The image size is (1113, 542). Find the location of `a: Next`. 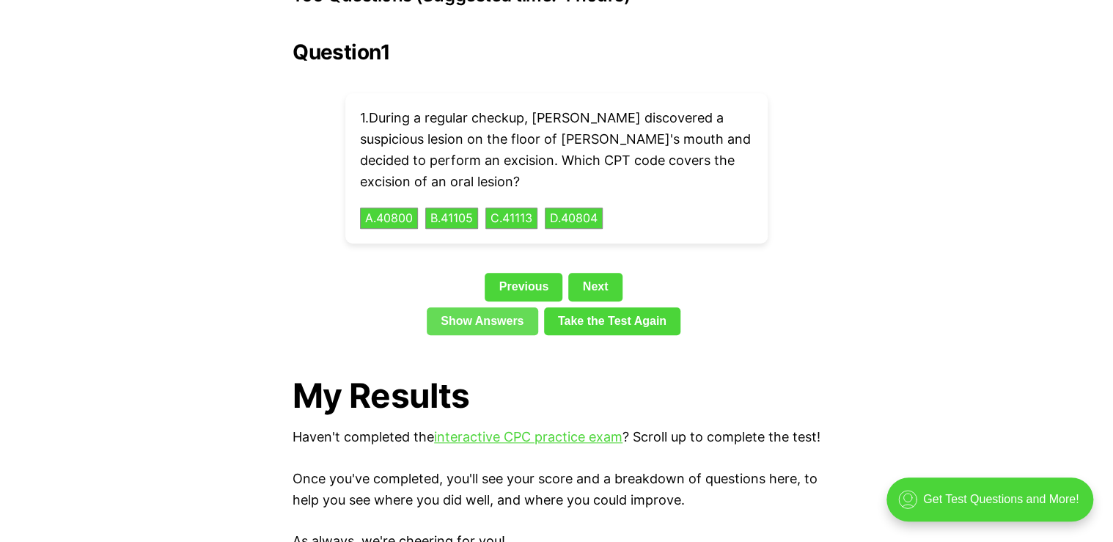

a: Next is located at coordinates (595, 287).